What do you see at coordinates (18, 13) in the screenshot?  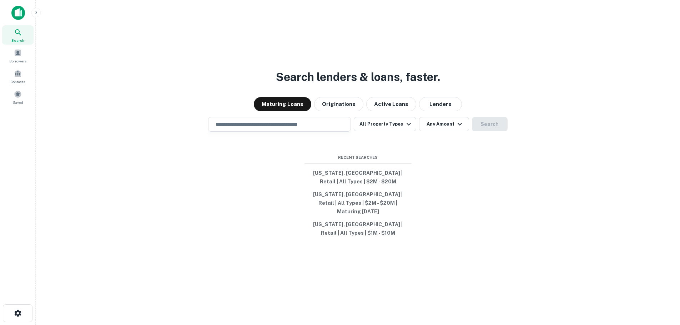 I see `img: capitalize-icon.png` at bounding box center [18, 13].